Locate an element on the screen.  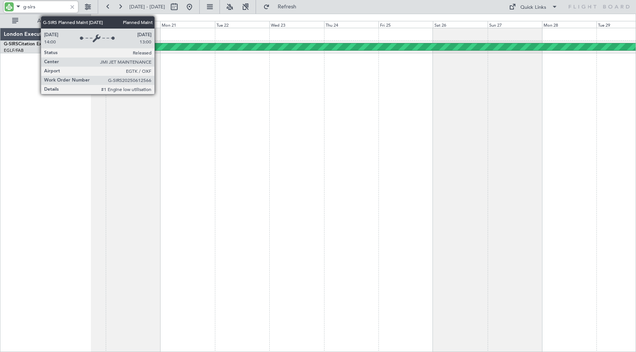
button: Quick Links is located at coordinates (534, 7).